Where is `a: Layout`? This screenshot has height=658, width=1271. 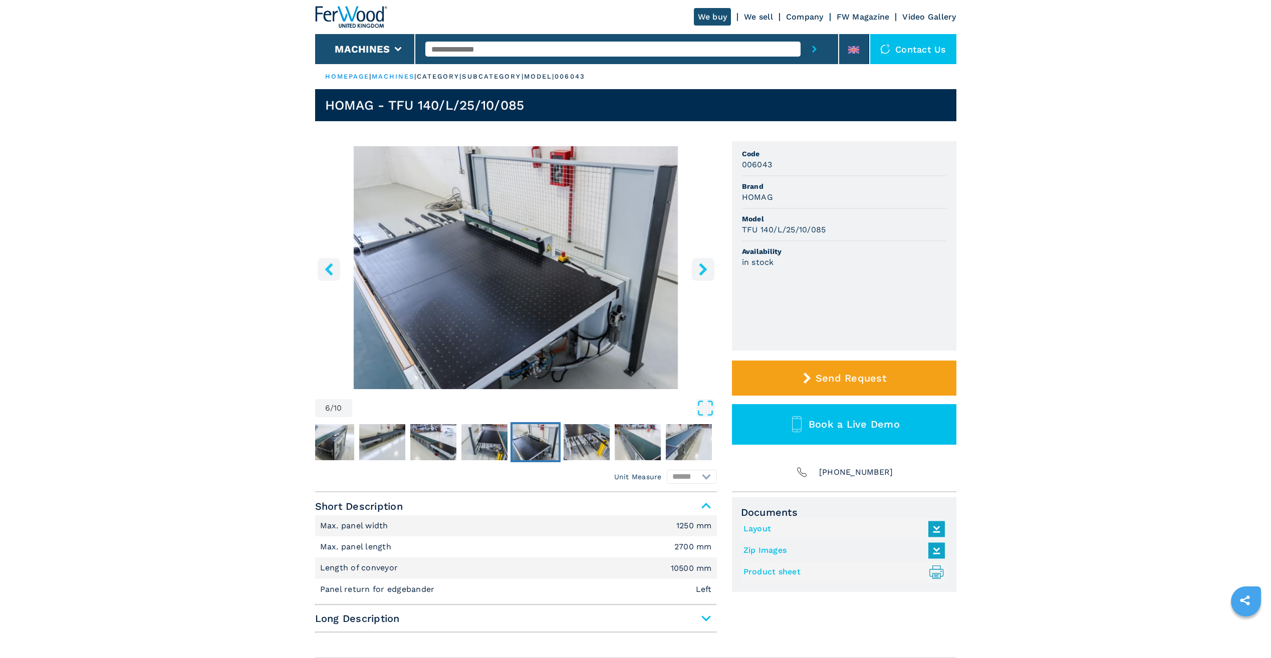
a: Layout is located at coordinates (842, 529).